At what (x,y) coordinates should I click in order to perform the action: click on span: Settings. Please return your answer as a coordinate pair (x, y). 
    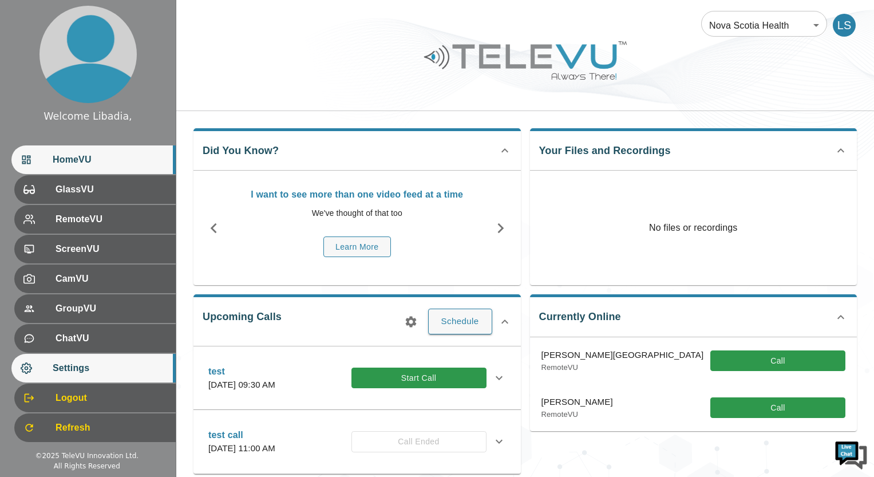
    Looking at the image, I should click on (109, 368).